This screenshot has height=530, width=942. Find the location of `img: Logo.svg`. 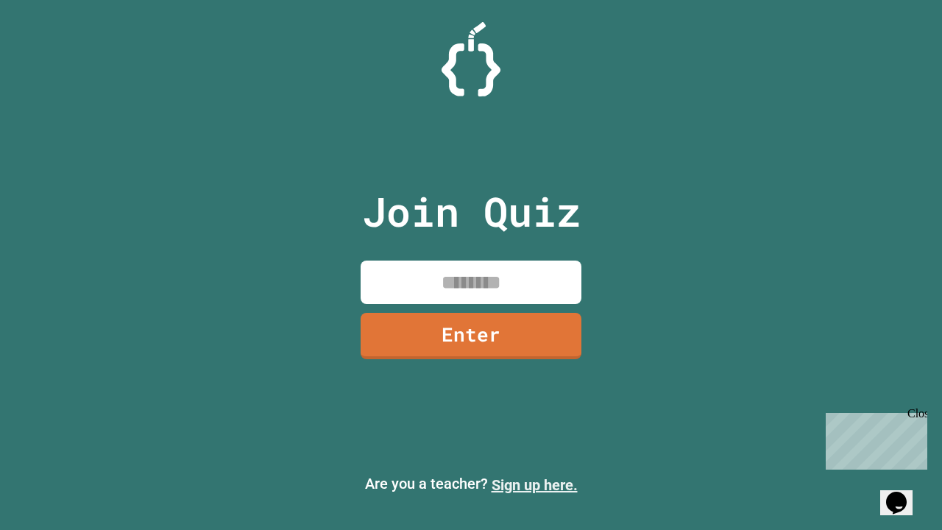

img: Logo.svg is located at coordinates (471, 59).